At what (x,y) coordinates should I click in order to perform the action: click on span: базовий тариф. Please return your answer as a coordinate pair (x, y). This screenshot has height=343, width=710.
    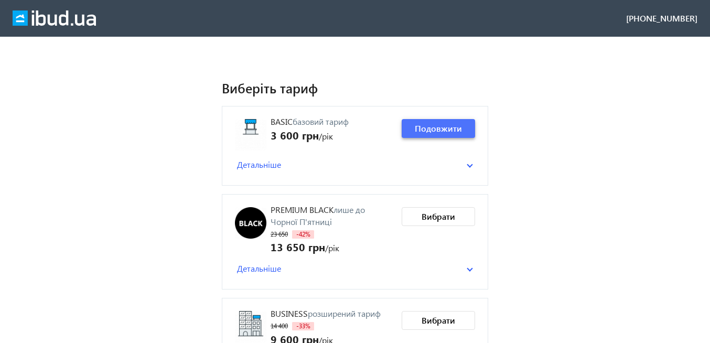
    Looking at the image, I should click on (320, 121).